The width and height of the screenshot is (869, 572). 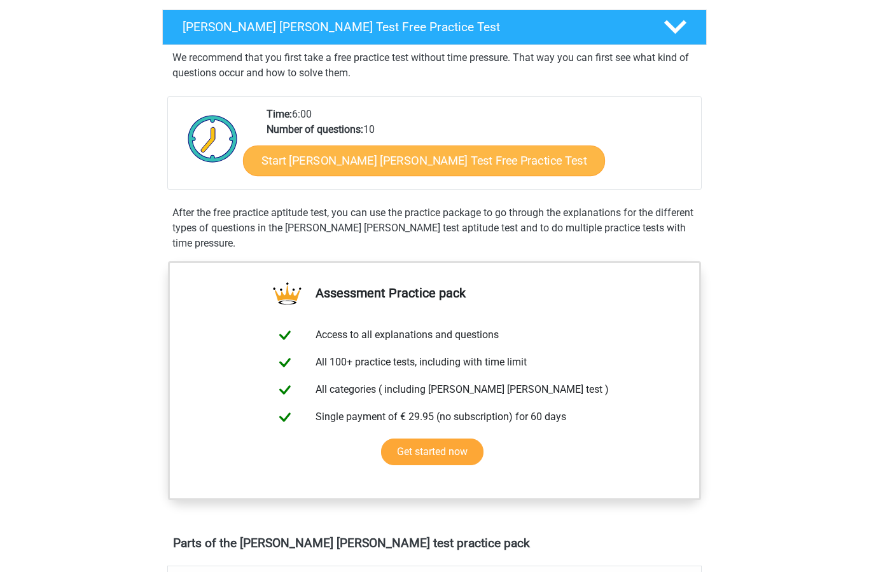 I want to click on div: After the free practice aptitude test, you can use the practice package to go through the explana..., so click(x=434, y=228).